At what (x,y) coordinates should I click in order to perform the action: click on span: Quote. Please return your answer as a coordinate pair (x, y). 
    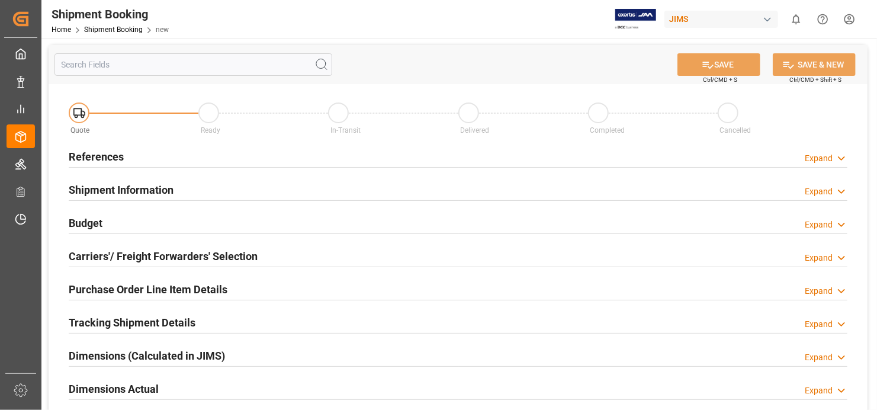
    Looking at the image, I should click on (81, 130).